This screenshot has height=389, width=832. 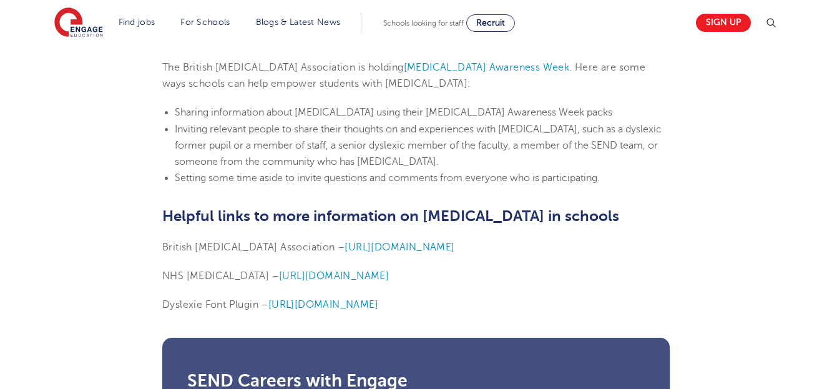 What do you see at coordinates (137, 22) in the screenshot?
I see `a: Find jobs` at bounding box center [137, 22].